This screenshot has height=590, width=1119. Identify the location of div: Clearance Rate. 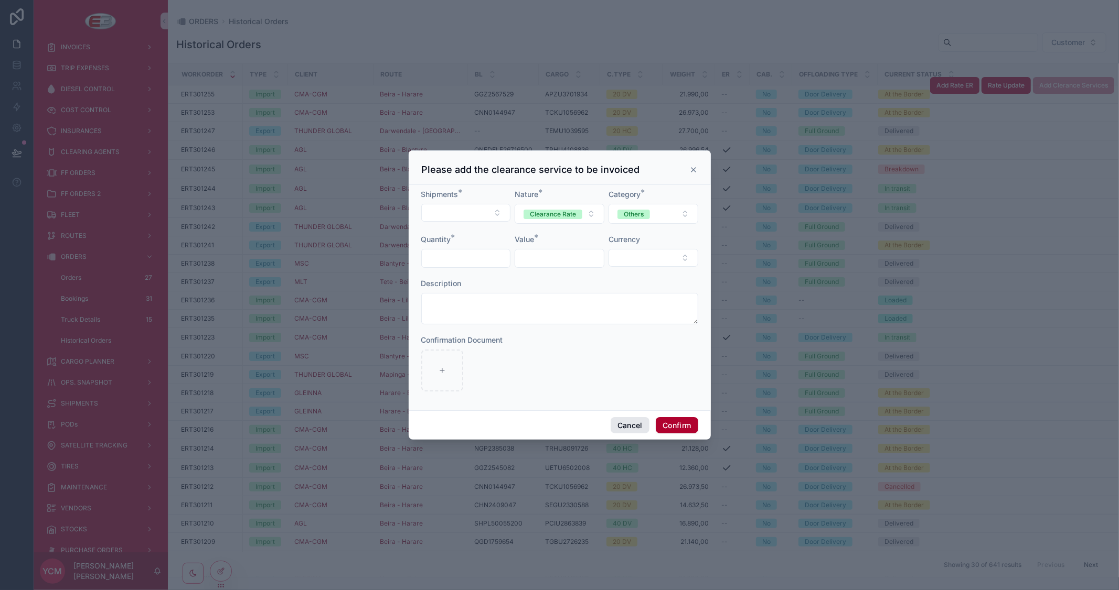
(553, 214).